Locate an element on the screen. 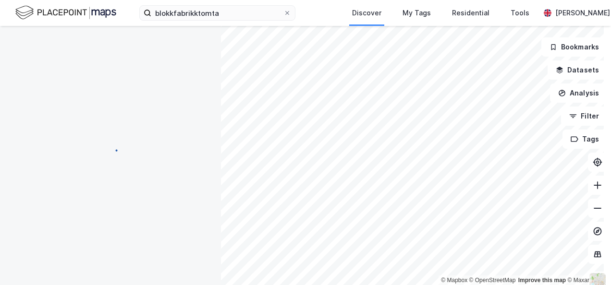 This screenshot has height=285, width=611. img: spinner.a6d8c91a73a9ac5275cf975e30b51cfb.svg is located at coordinates (110, 150).